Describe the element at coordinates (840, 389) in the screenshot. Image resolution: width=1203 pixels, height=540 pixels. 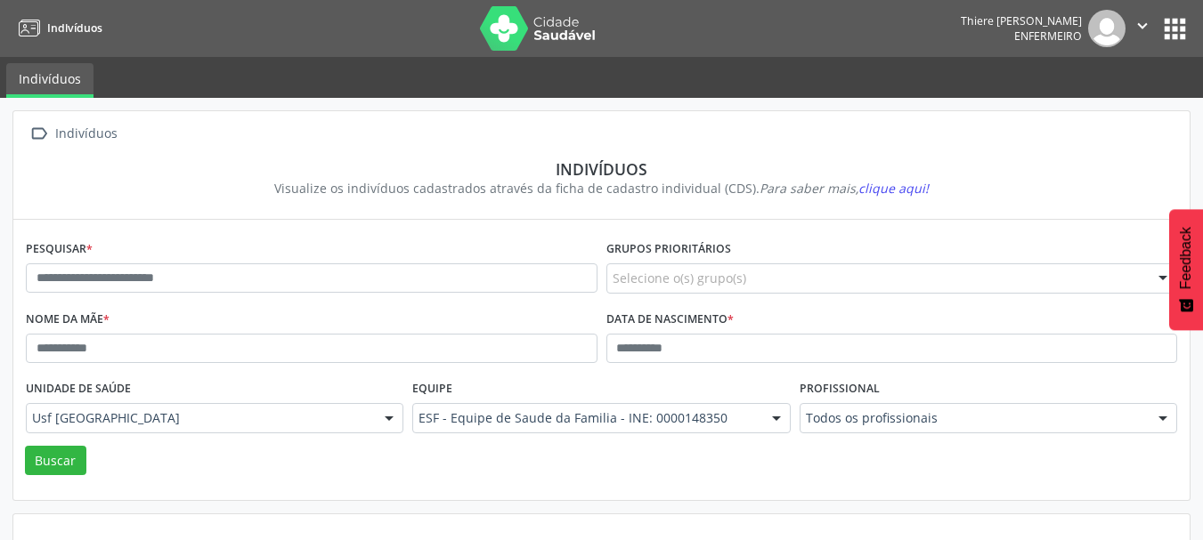
I see `label: Profissional` at that location.